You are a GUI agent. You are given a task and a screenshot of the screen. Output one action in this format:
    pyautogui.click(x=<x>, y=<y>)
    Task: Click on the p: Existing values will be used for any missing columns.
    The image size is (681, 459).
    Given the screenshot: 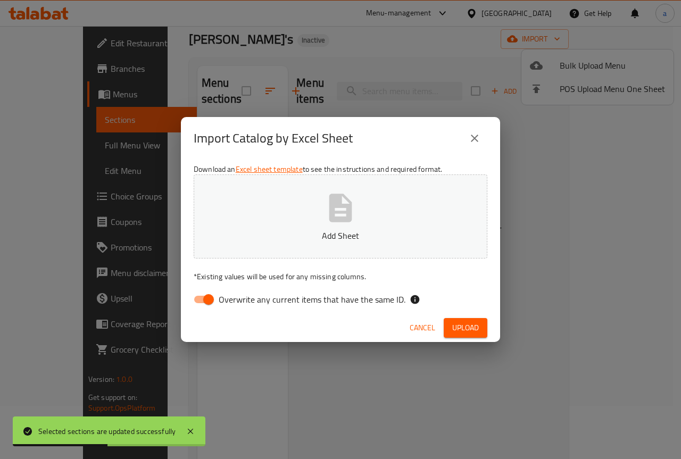 What is the action you would take?
    pyautogui.click(x=340, y=276)
    